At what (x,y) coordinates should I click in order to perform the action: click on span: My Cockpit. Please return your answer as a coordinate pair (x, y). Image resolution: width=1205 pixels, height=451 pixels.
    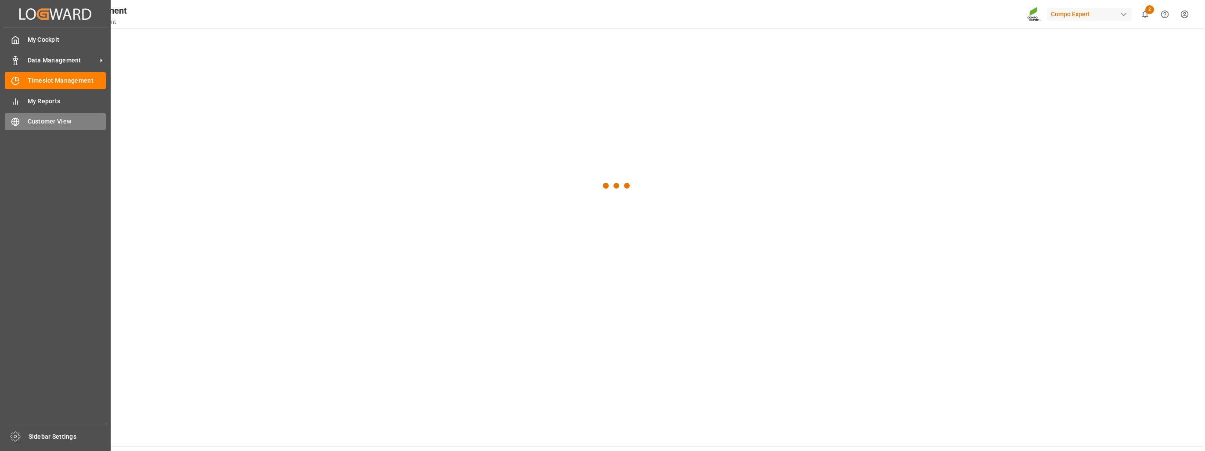
    Looking at the image, I should click on (67, 40).